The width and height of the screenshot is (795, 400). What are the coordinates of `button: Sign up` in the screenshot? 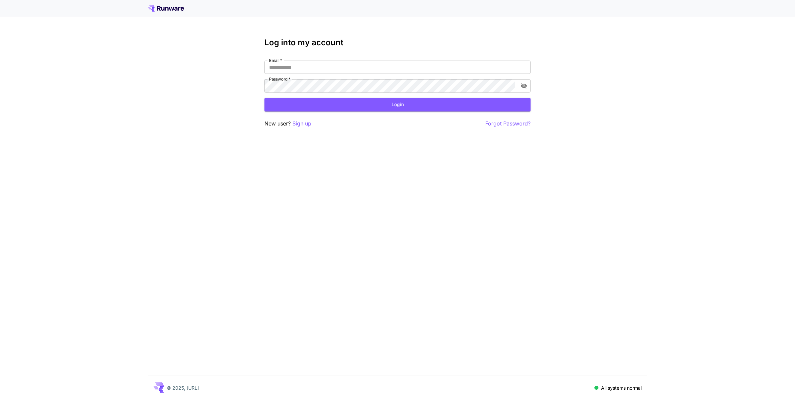 It's located at (302, 123).